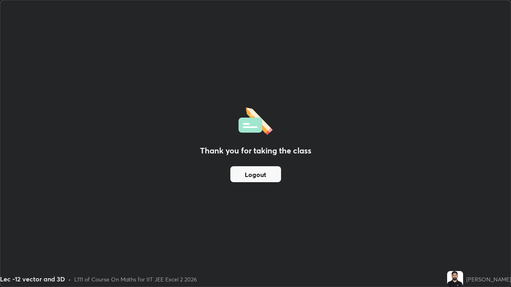 This screenshot has height=287, width=511. What do you see at coordinates (255, 174) in the screenshot?
I see `button: Logout` at bounding box center [255, 174].